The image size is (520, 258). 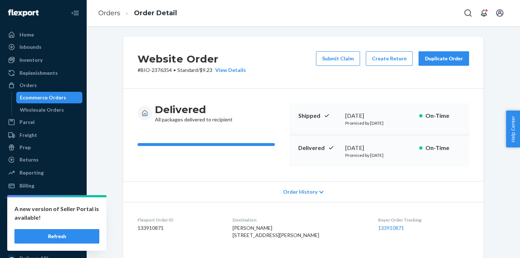 I want to click on div: Inventory, so click(x=31, y=60).